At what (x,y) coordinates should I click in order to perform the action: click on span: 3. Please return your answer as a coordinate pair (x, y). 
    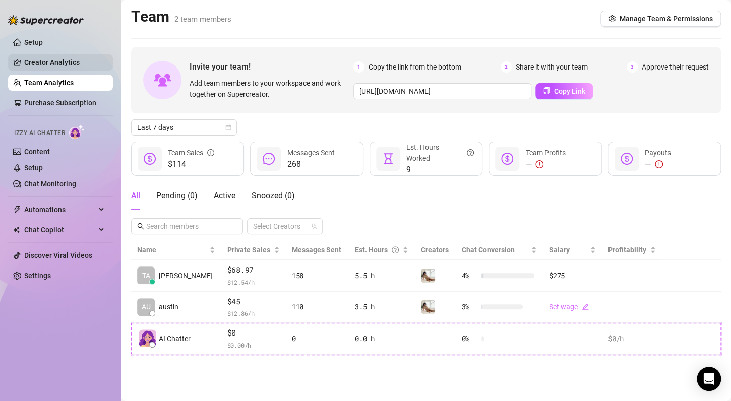
    Looking at the image, I should click on (632, 67).